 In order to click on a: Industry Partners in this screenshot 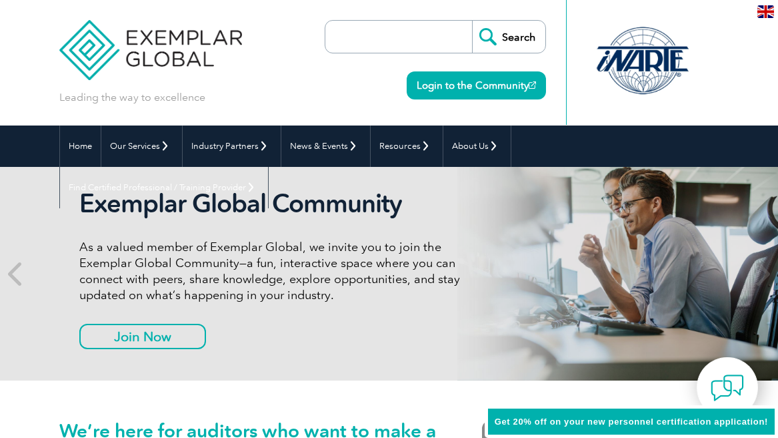, I will do `click(231, 146)`.